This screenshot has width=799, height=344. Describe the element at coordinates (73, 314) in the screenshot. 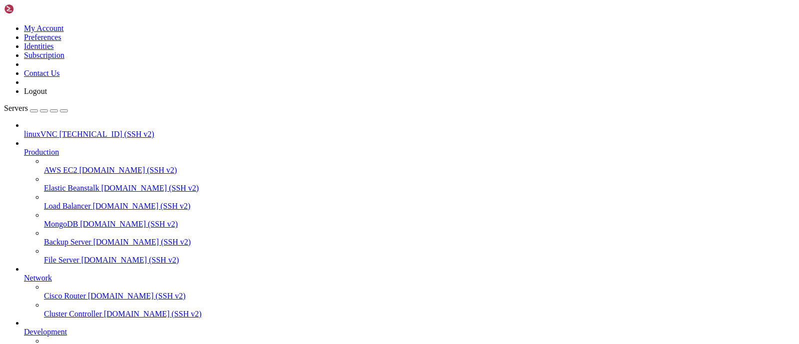

I see `span: Cluster Controller` at that location.